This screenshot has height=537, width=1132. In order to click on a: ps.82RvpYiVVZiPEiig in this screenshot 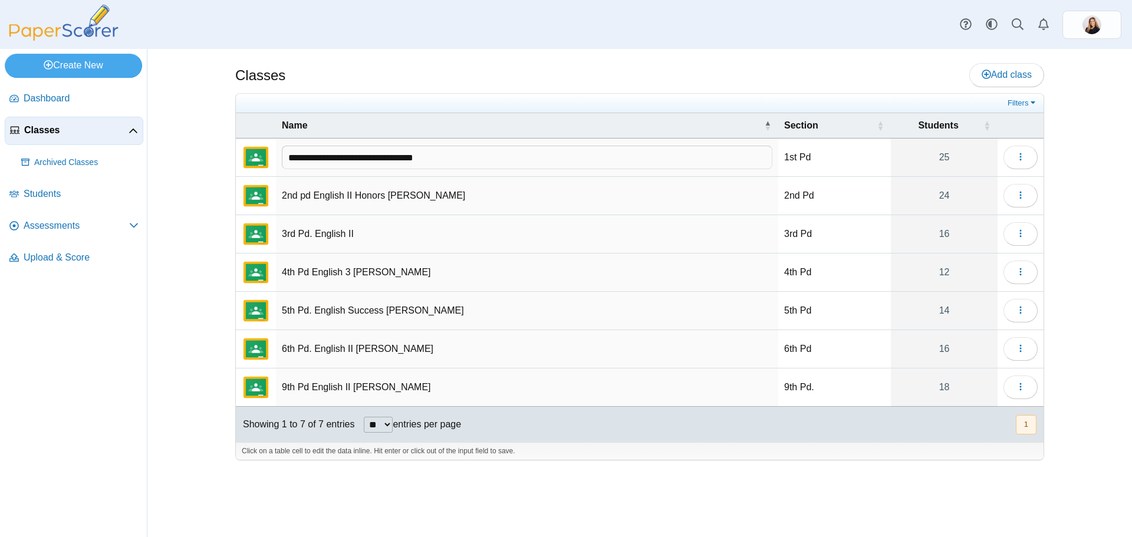, I will do `click(1092, 25)`.